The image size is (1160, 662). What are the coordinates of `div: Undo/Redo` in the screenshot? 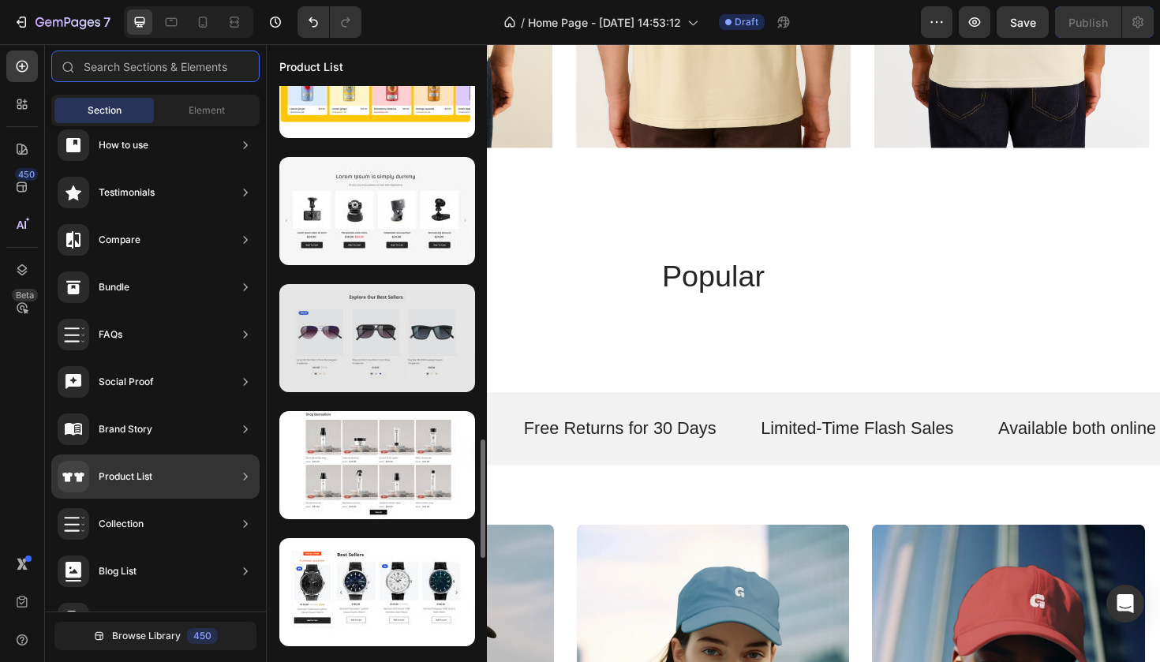 It's located at (329, 22).